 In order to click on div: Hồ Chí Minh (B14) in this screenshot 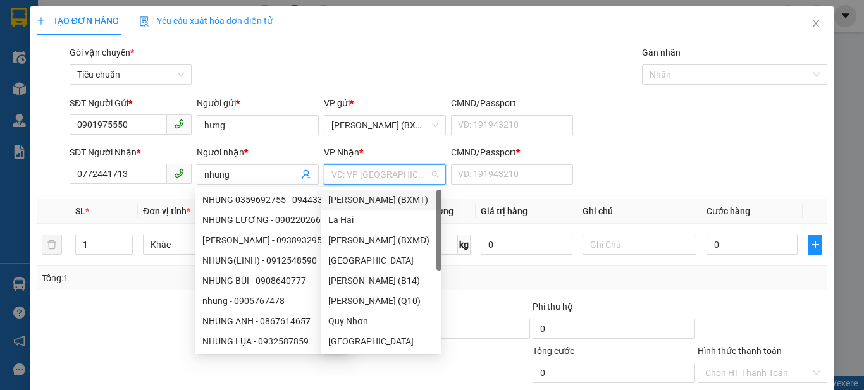, I will do `click(381, 281)`.